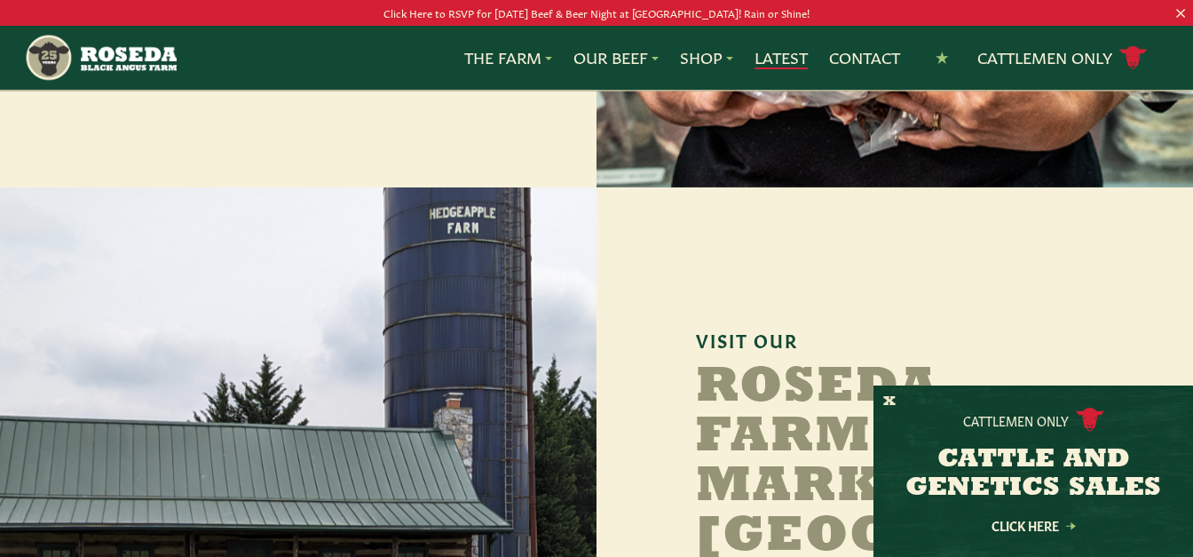 The image size is (1193, 557). What do you see at coordinates (597, 58) in the screenshot?
I see `nav: Main Navigation` at bounding box center [597, 58].